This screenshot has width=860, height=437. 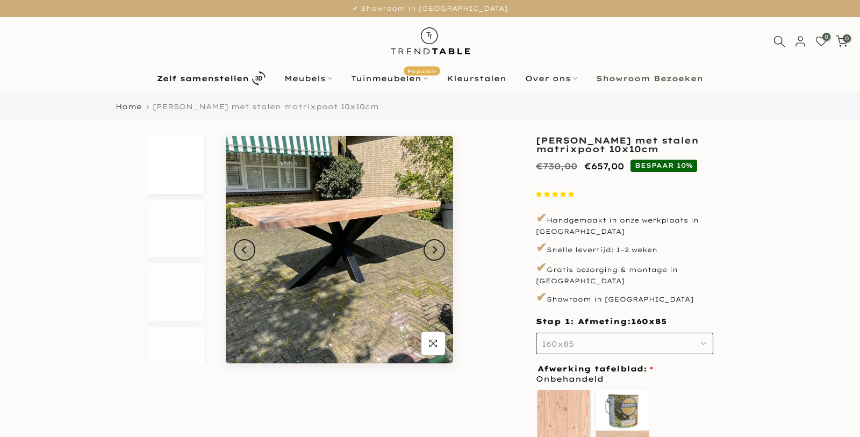 What do you see at coordinates (556, 166) in the screenshot?
I see `del: €730,00` at bounding box center [556, 166].